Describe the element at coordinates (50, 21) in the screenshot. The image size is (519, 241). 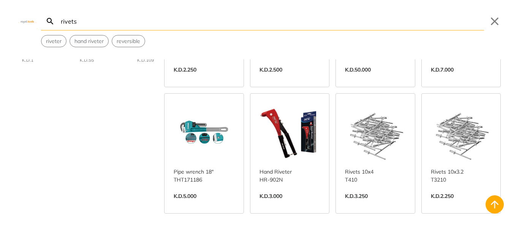
I see `svg: Search` at that location.